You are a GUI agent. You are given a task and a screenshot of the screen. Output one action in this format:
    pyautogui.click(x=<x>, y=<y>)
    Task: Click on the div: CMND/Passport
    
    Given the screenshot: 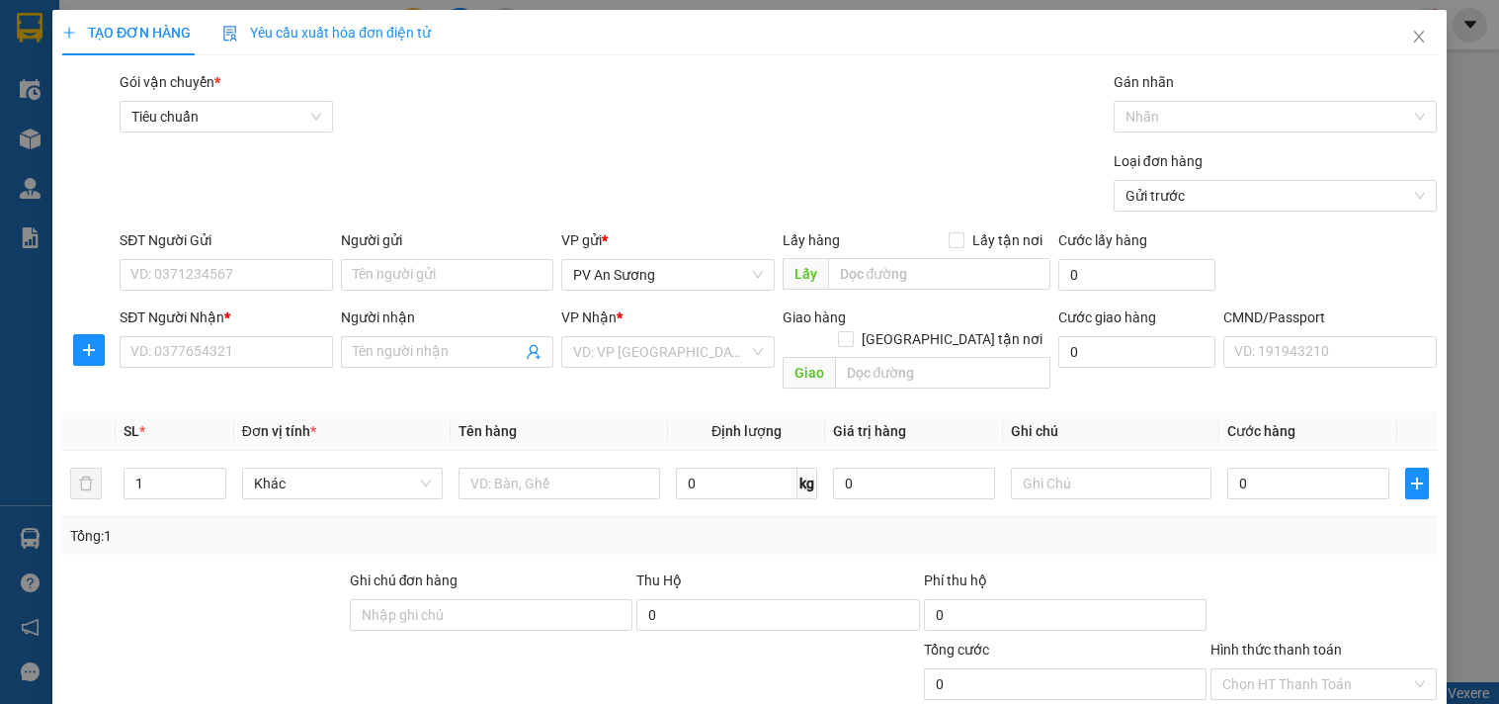 What is the action you would take?
    pyautogui.click(x=1329, y=317)
    